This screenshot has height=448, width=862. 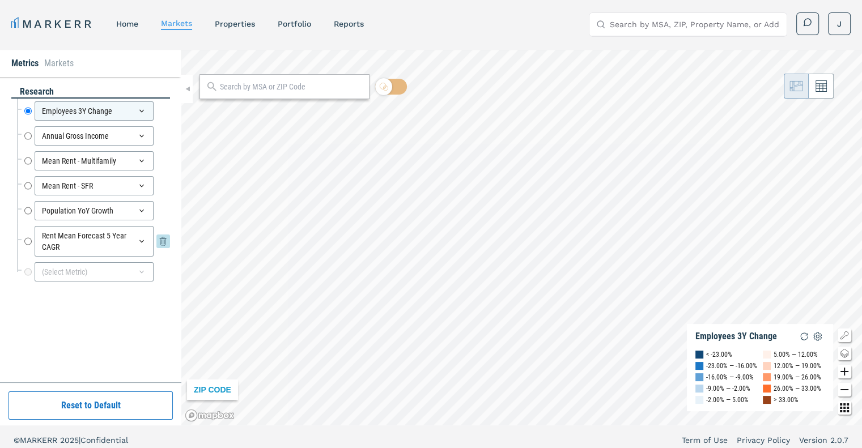 What do you see at coordinates (844, 372) in the screenshot?
I see `button: Zoom in map button` at bounding box center [844, 372].